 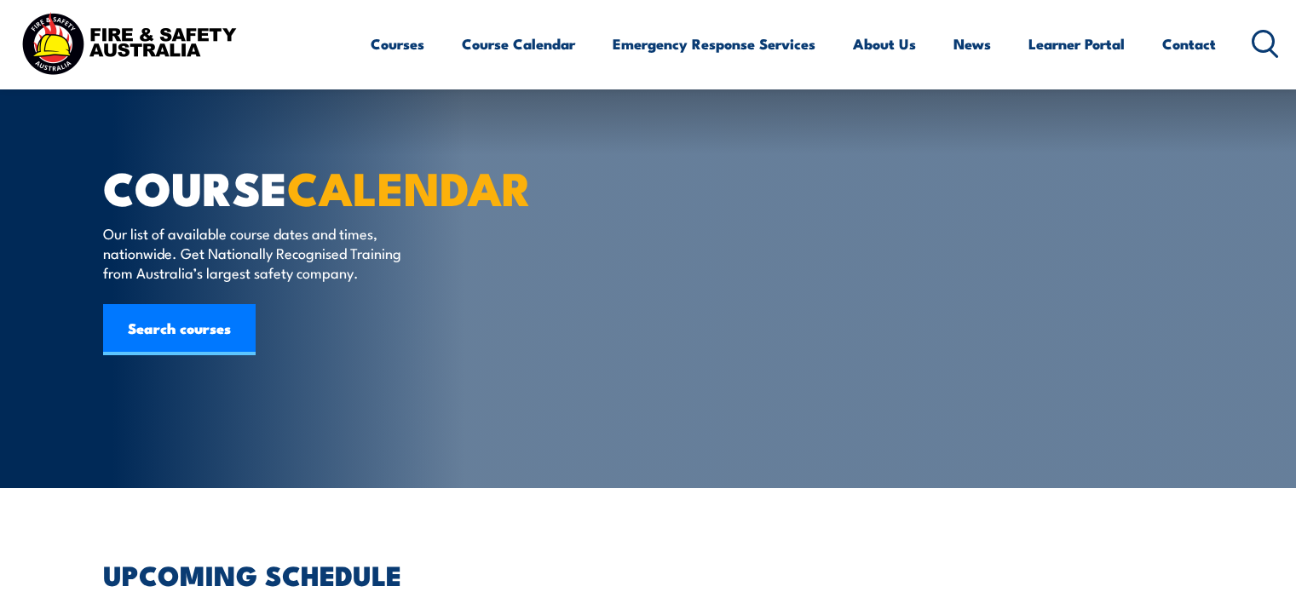 What do you see at coordinates (179, 330) in the screenshot?
I see `a: Search courses` at bounding box center [179, 330].